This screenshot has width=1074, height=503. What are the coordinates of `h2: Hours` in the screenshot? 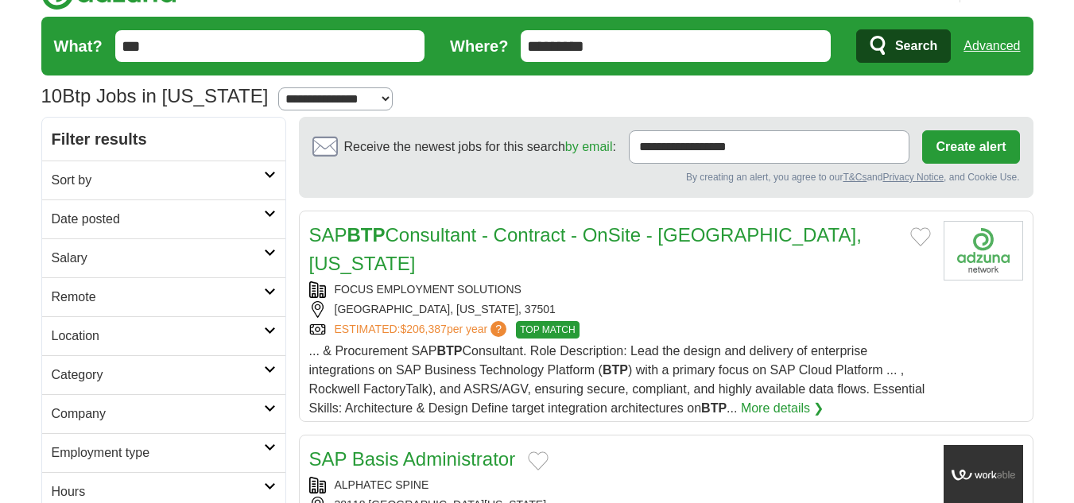 It's located at (157, 492).